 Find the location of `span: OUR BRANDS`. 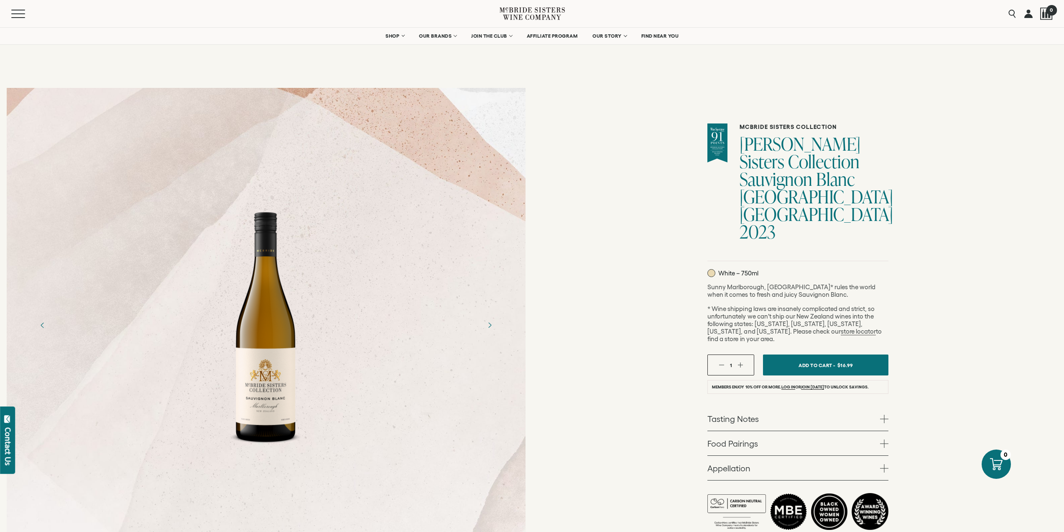

span: OUR BRANDS is located at coordinates (435, 36).